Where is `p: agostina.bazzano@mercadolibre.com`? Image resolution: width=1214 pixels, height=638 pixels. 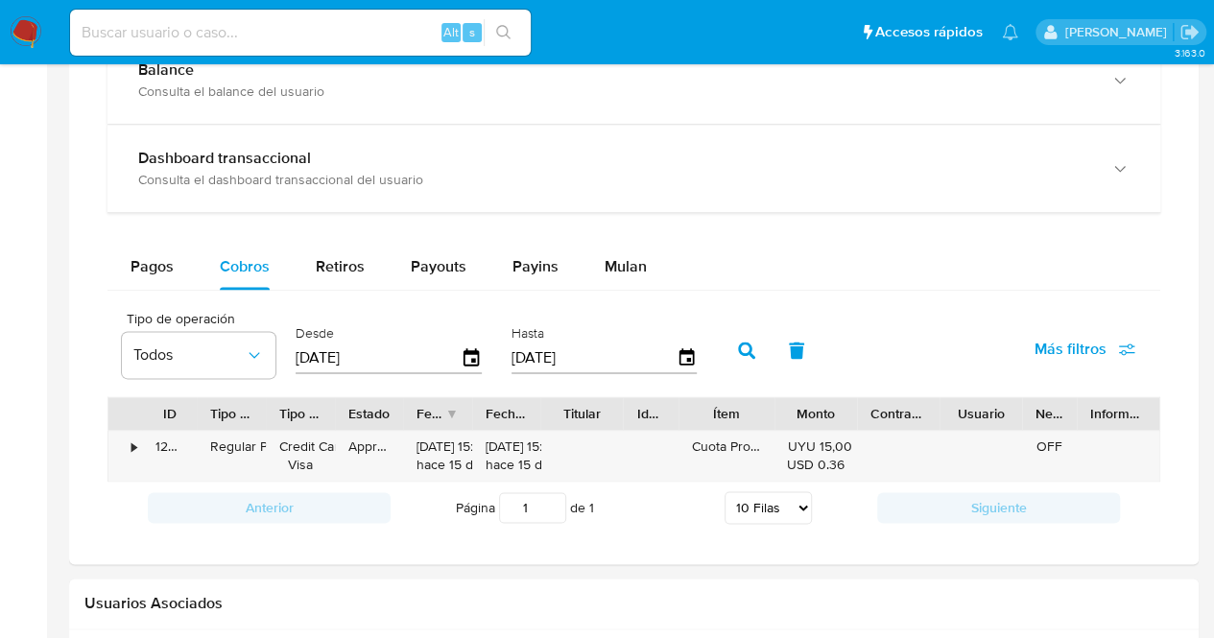 p: agostina.bazzano@mercadolibre.com is located at coordinates (1118, 32).